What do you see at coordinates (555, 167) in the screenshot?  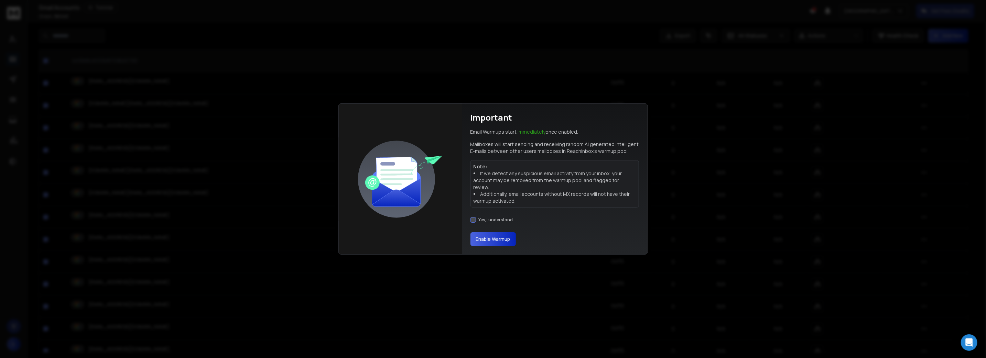 I see `p: Note:` at bounding box center [555, 167].